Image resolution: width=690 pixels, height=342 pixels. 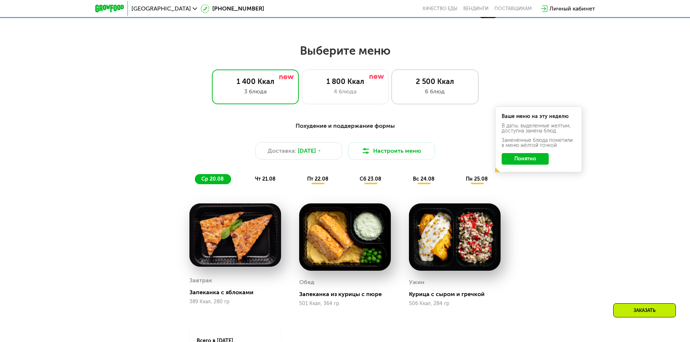 What do you see at coordinates (201, 281) in the screenshot?
I see `div: Завтрак` at bounding box center [201, 281].